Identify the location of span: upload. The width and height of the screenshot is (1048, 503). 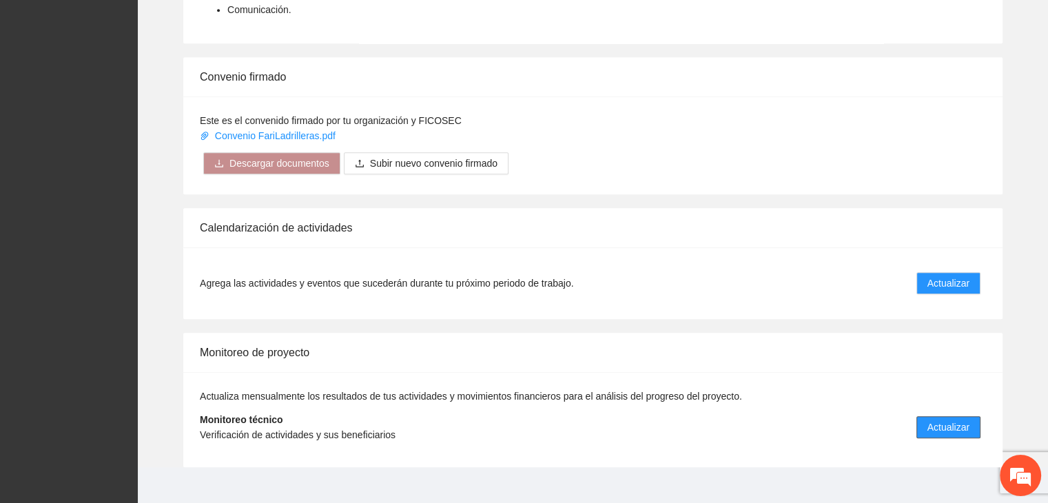
(360, 164).